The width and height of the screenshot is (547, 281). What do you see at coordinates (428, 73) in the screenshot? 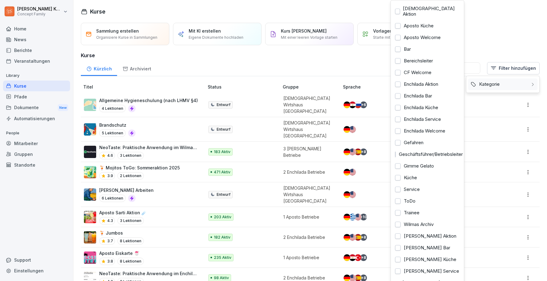
I see `div: CF Welcome` at bounding box center [428, 73].